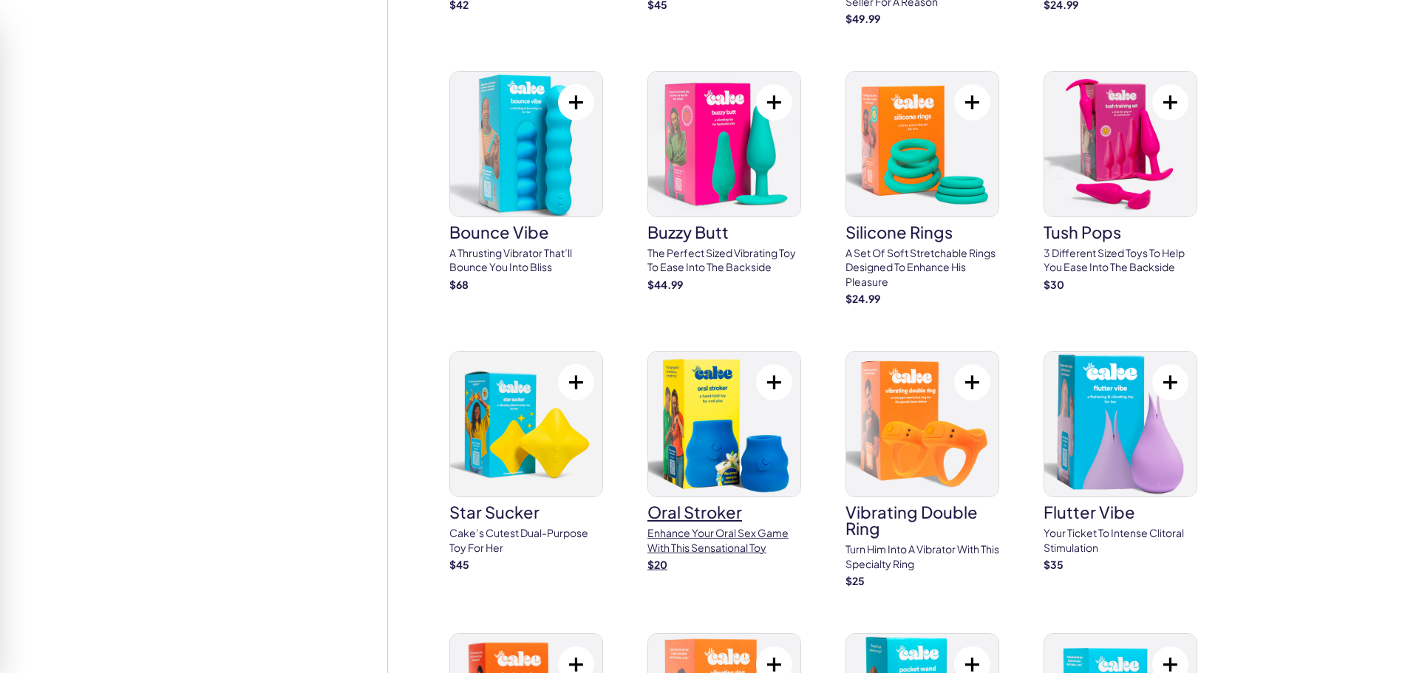 The height and width of the screenshot is (673, 1419). Describe the element at coordinates (724, 232) in the screenshot. I see `h3: buzzy butt` at that location.